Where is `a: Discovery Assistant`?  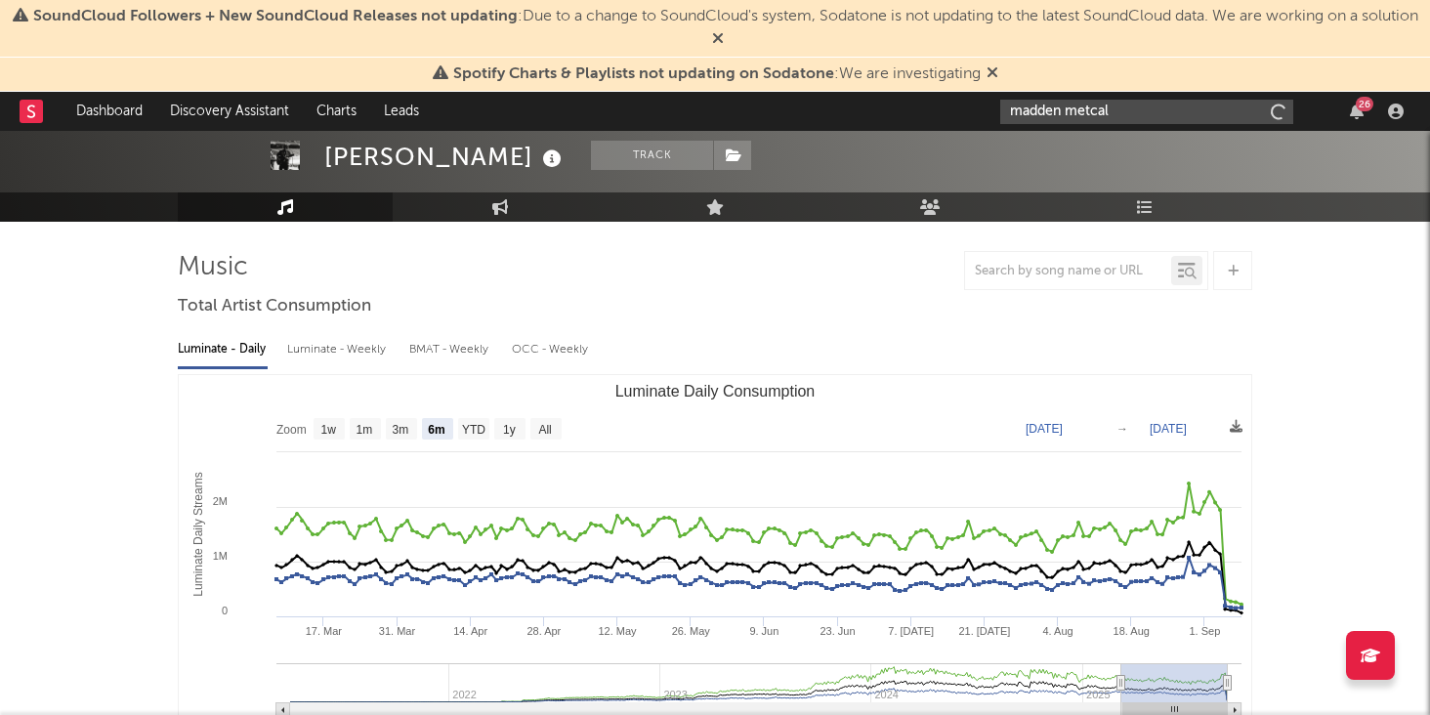
a: Discovery Assistant is located at coordinates (230, 111).